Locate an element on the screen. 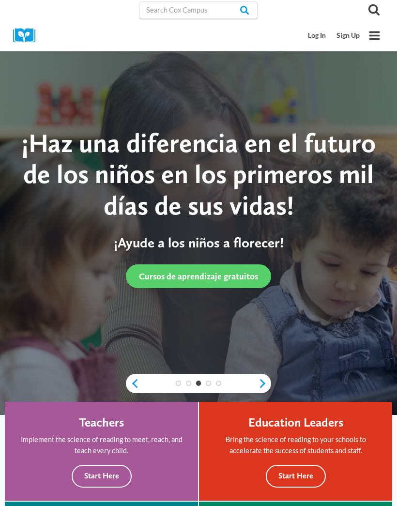 This screenshot has height=506, width=397. a: 2 is located at coordinates (188, 383).